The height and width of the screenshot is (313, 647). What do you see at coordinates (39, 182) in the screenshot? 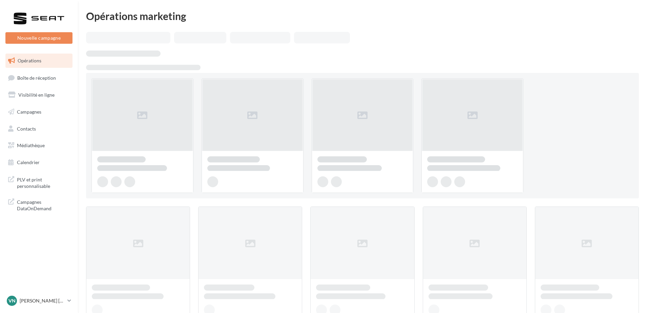
I see `a: PLV et print personnalisable` at bounding box center [39, 182].